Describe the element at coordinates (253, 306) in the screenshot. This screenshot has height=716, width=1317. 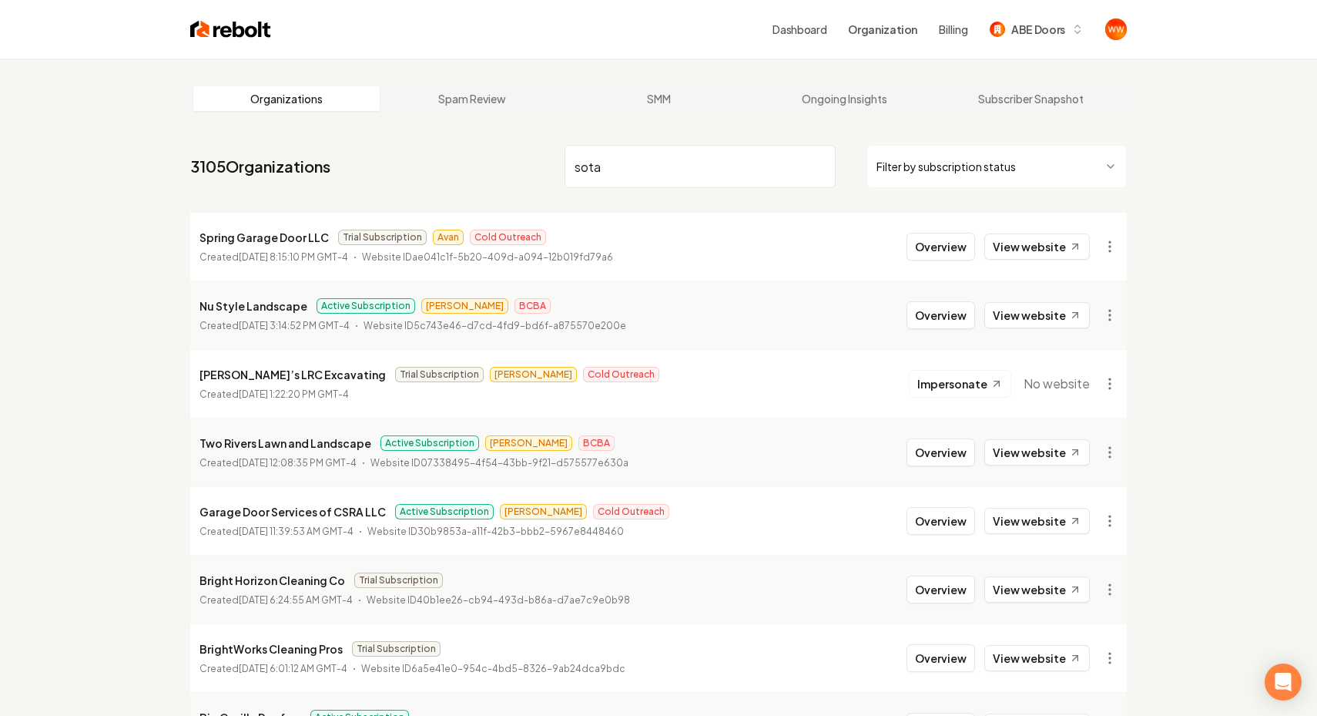
I see `p: Nu Style Landscape` at that location.